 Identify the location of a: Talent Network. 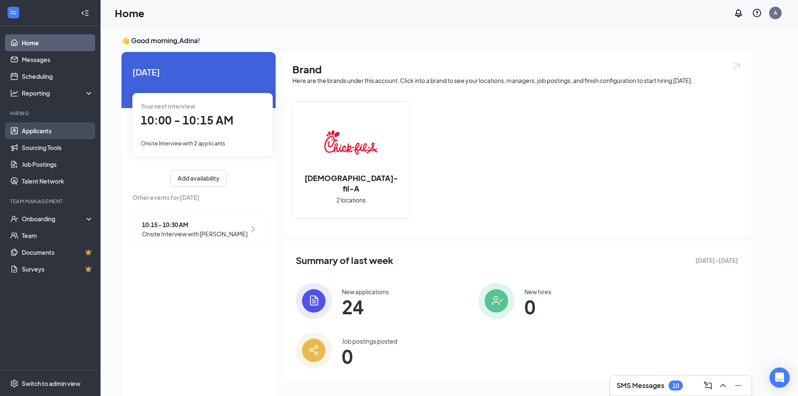
(57, 181).